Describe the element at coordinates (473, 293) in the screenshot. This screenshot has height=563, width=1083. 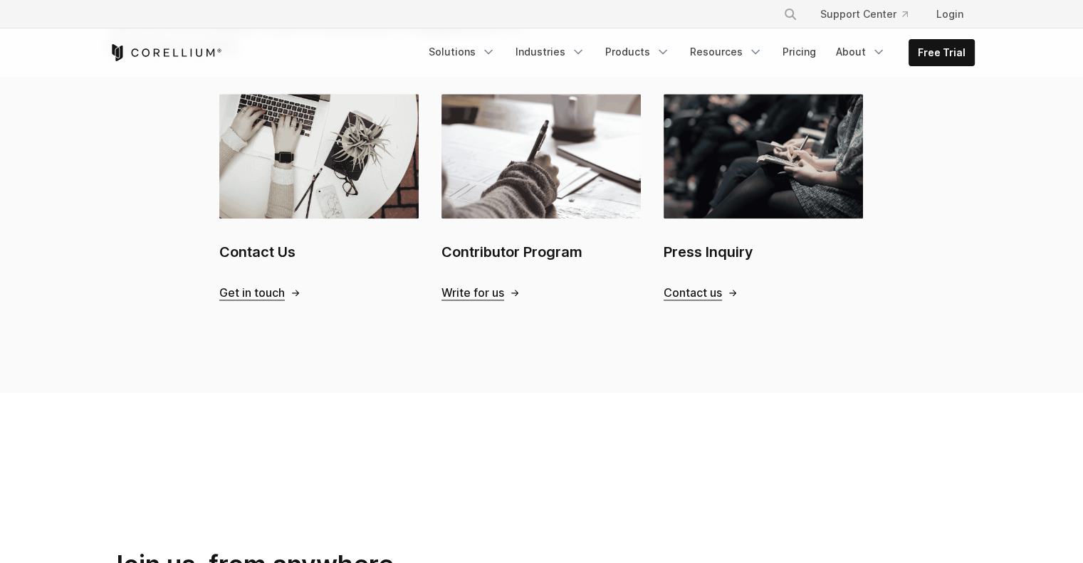
I see `span: Write for us` at that location.